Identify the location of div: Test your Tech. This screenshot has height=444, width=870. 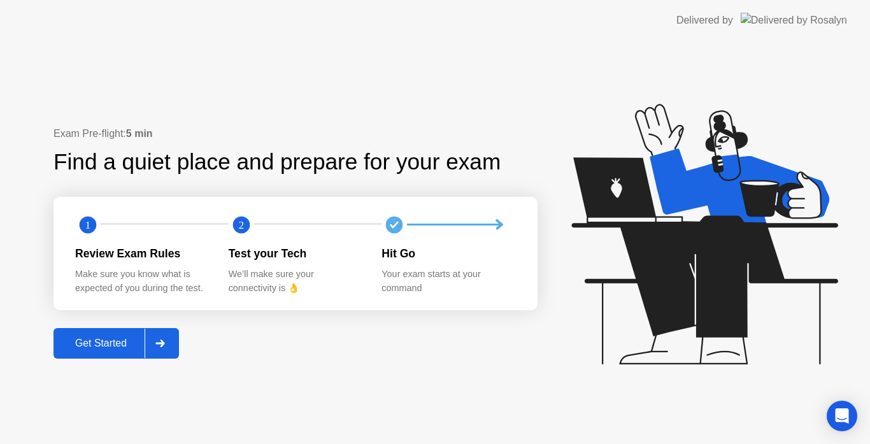
(295, 254).